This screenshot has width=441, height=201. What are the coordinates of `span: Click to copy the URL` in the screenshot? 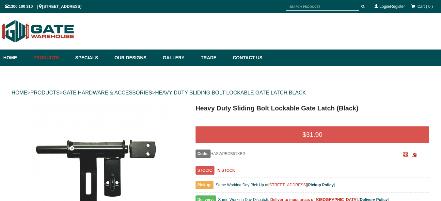 It's located at (414, 155).